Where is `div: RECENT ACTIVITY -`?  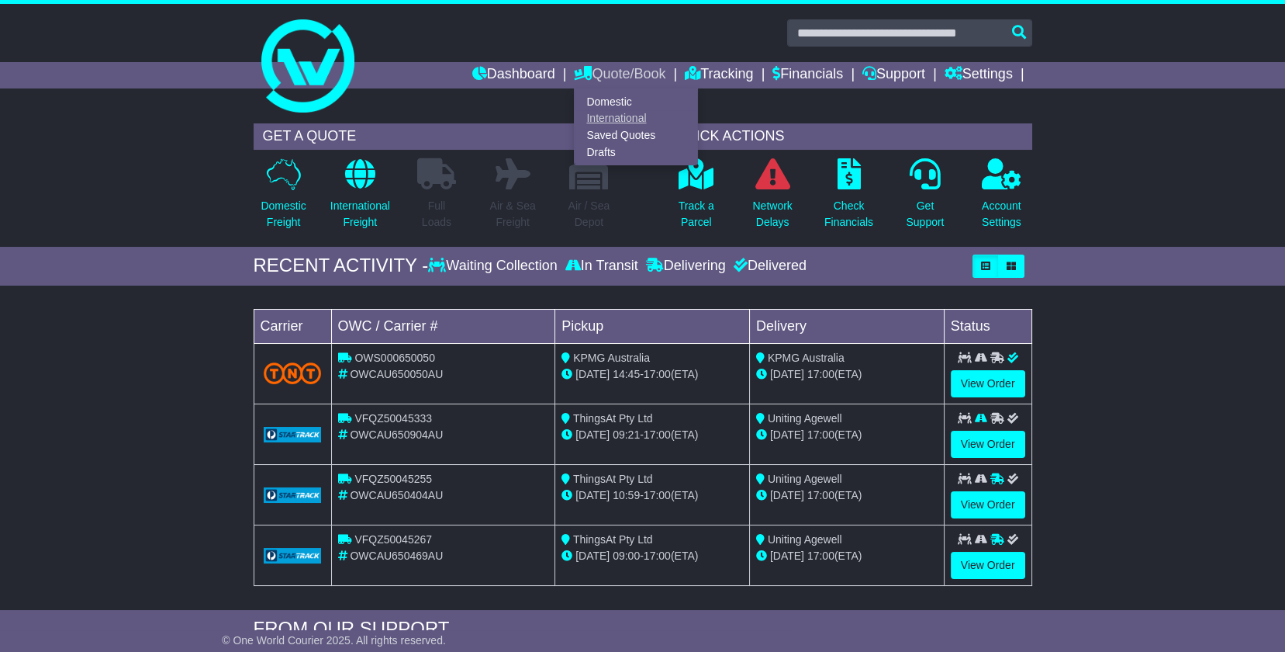
div: RECENT ACTIVITY - is located at coordinates (341, 265).